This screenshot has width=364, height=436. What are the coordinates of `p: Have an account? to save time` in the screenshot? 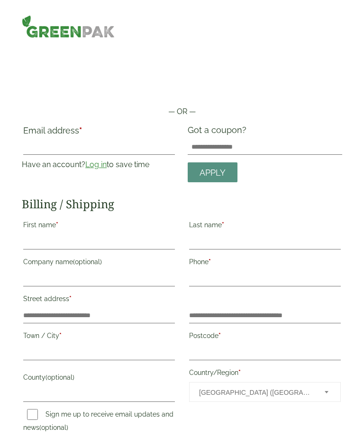 It's located at (99, 165).